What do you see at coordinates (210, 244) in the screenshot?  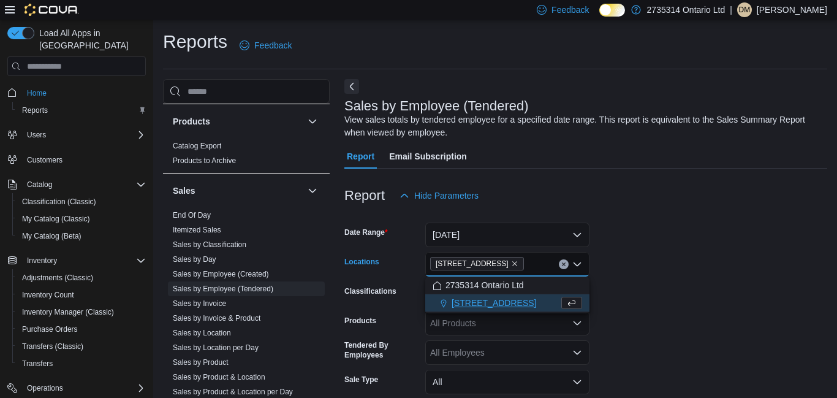 I see `span: Sales by Classification` at bounding box center [210, 244].